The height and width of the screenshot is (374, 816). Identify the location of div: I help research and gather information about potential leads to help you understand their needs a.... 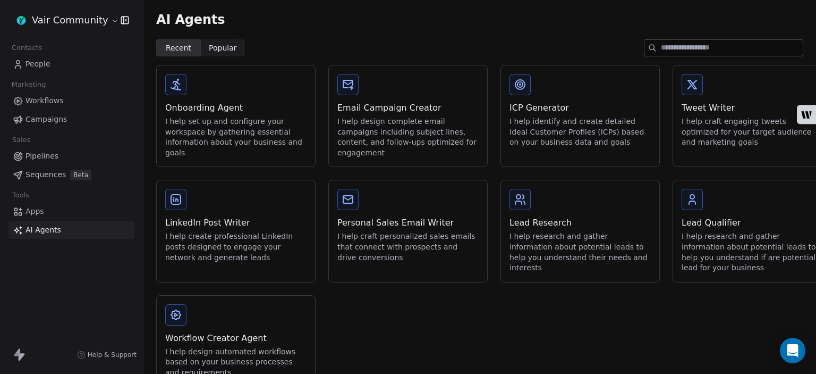
(580, 252).